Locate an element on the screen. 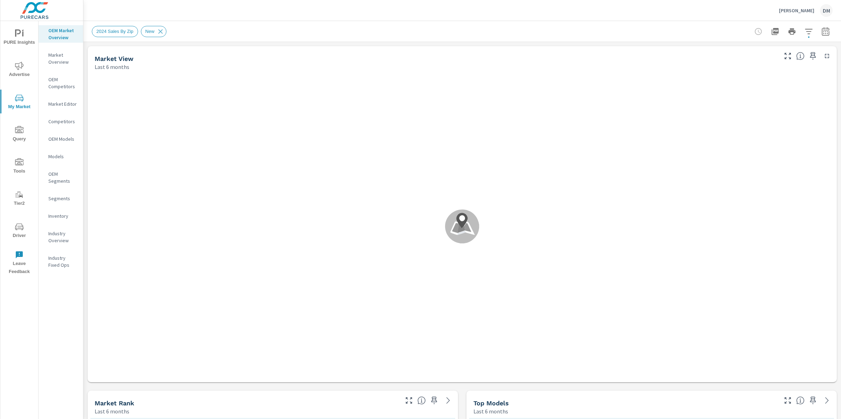  button: Print Report is located at coordinates (792, 32).